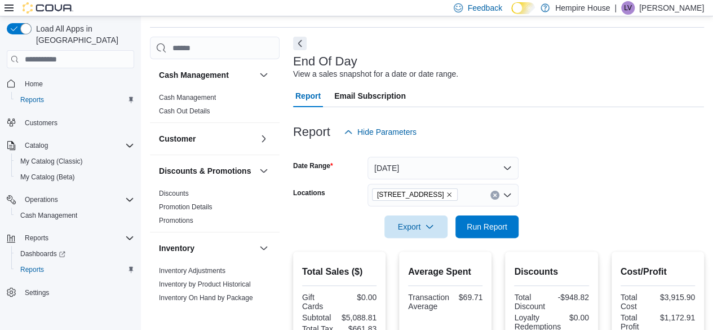 Image resolution: width=713 pixels, height=330 pixels. I want to click on span: Cash Out Details, so click(184, 111).